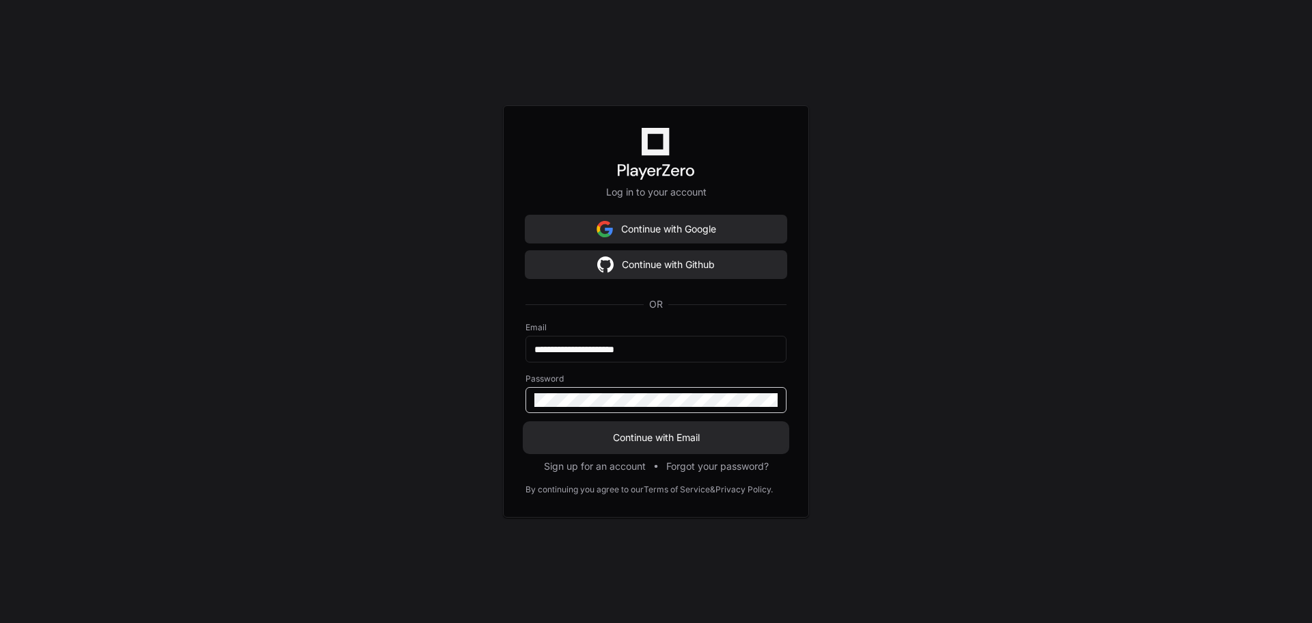 The height and width of the screenshot is (623, 1312). What do you see at coordinates (656, 379) in the screenshot?
I see `label: Password` at bounding box center [656, 379].